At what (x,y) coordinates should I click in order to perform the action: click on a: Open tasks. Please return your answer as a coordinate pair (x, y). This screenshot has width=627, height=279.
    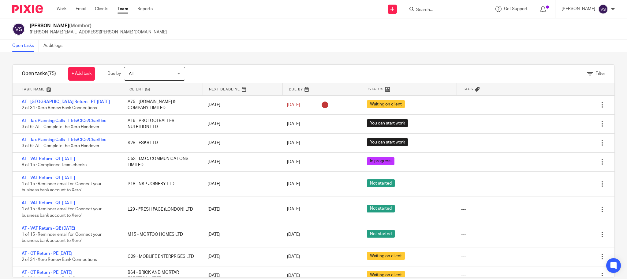
    Looking at the image, I should click on (25, 46).